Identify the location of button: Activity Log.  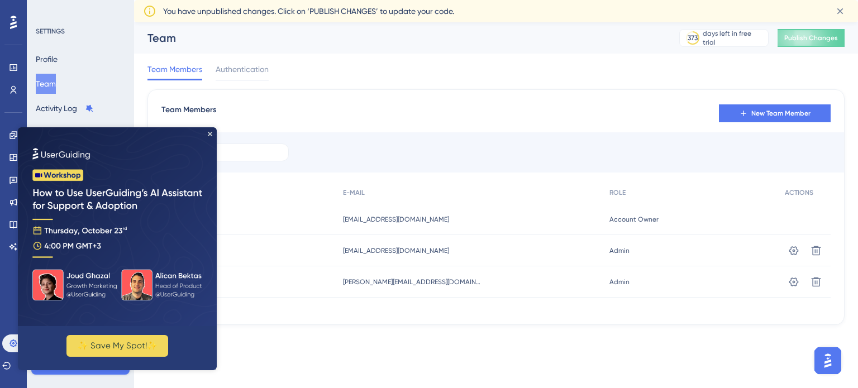
(65, 108).